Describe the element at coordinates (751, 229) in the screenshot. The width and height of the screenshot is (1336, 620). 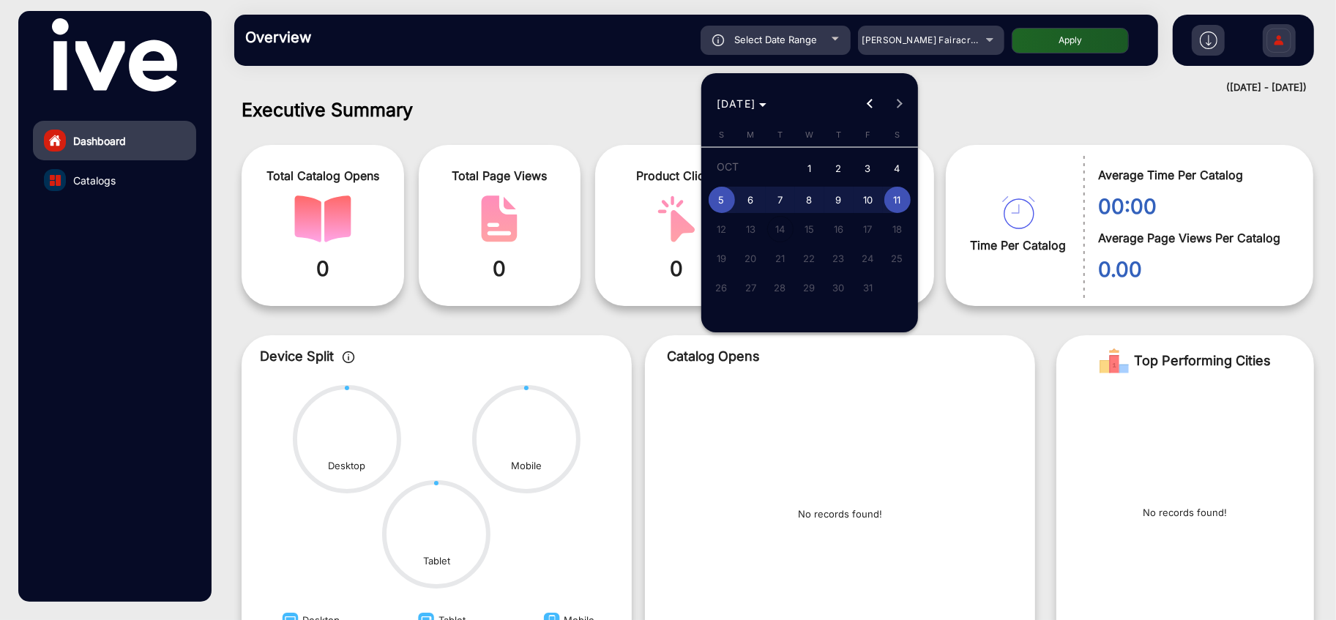
I see `button: October 13, 2025` at that location.